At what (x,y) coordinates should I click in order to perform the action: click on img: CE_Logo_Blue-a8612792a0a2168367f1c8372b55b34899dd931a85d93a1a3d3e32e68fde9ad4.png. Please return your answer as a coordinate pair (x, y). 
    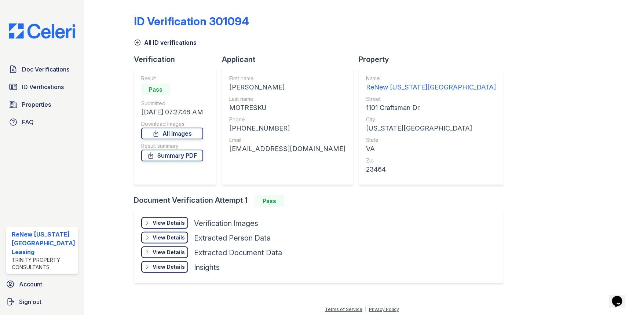
    Looking at the image, I should click on (42, 31).